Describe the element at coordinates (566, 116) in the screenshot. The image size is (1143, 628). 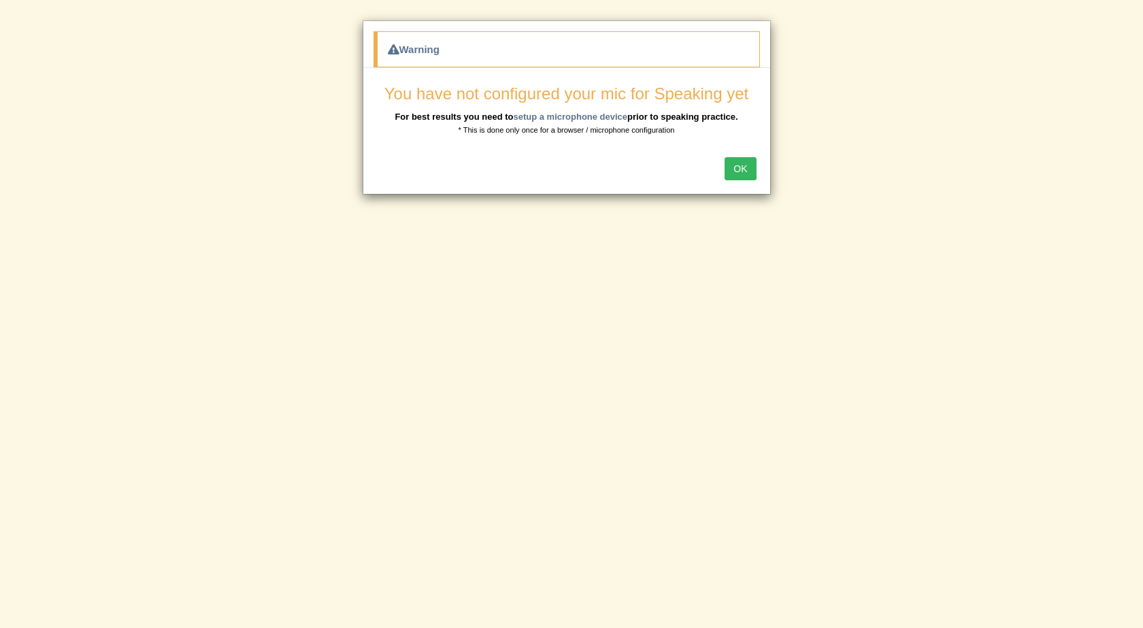
I see `b: For best results you need to prior to speaking practice.` at that location.